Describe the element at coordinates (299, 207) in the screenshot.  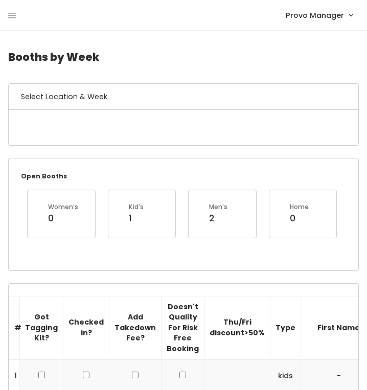
I see `div: Home` at that location.